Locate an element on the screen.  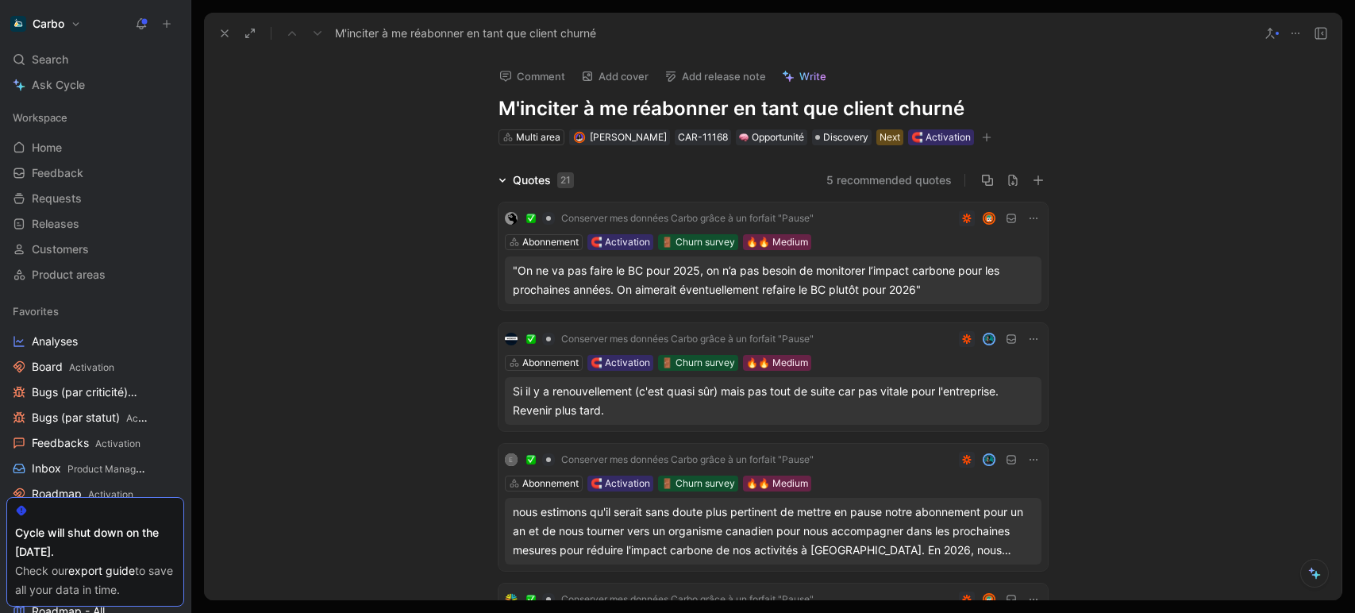
button: 5 recommended quotes is located at coordinates (889, 180).